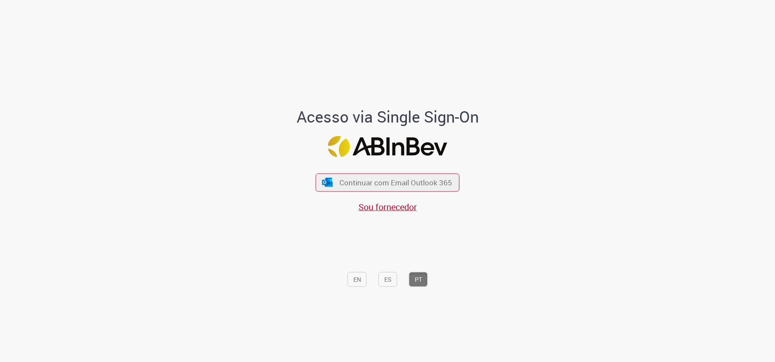  What do you see at coordinates (396, 182) in the screenshot?
I see `span: Continuar com Email Outlook 365` at bounding box center [396, 182].